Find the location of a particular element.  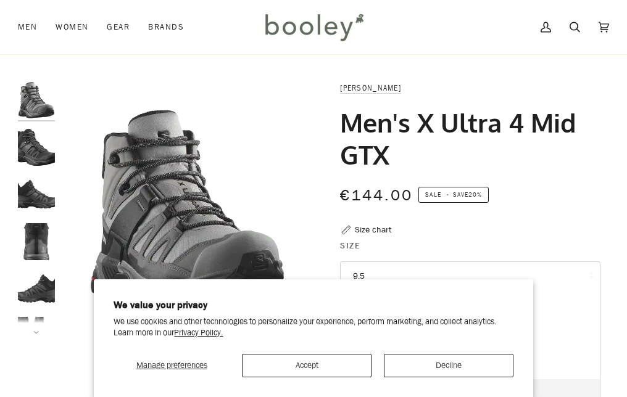

span: Size is located at coordinates (350, 246).